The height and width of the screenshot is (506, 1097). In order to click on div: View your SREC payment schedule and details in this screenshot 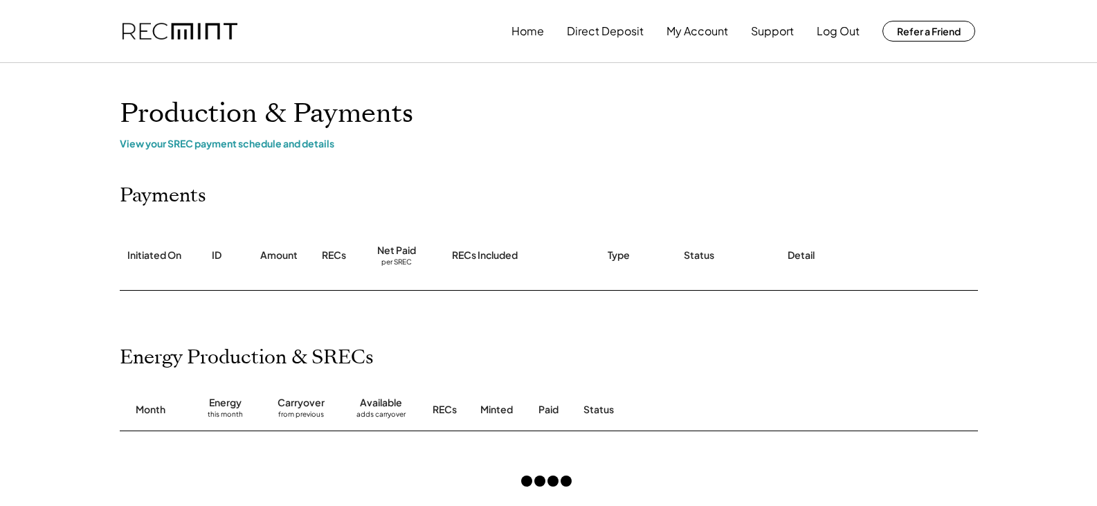, I will do `click(549, 143)`.